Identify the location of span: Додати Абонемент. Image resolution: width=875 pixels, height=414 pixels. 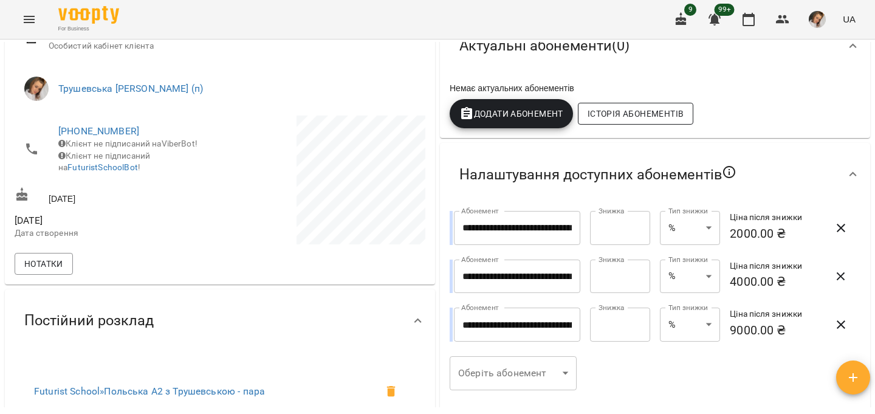
(511, 114).